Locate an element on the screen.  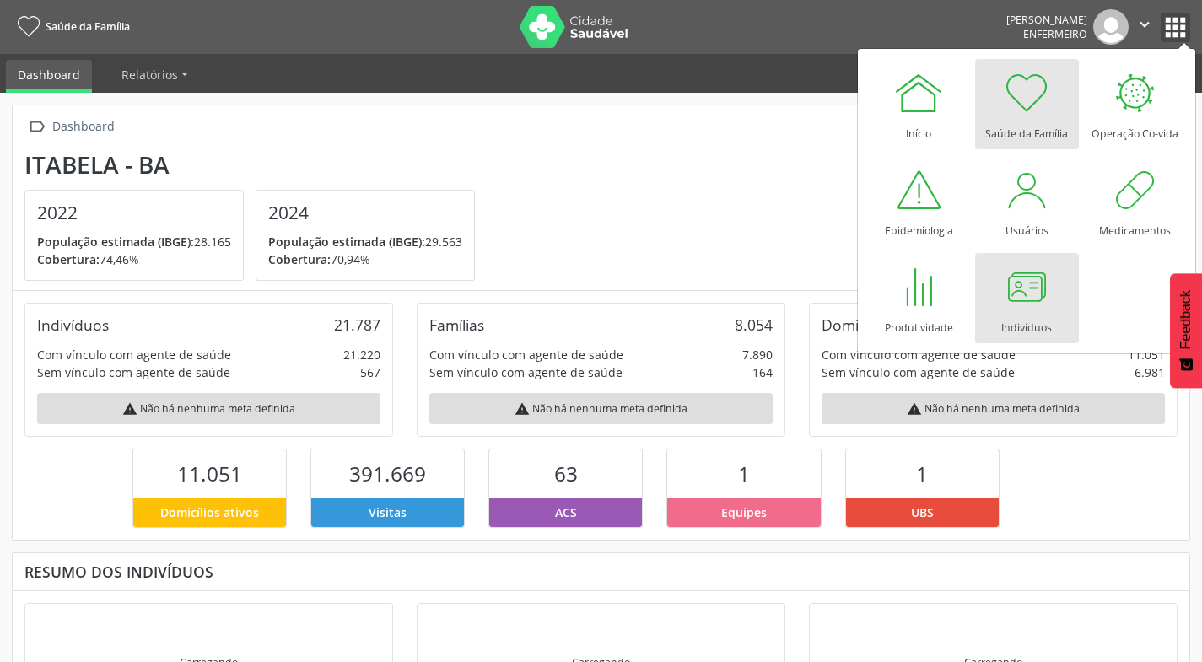
a: Início is located at coordinates (919, 104).